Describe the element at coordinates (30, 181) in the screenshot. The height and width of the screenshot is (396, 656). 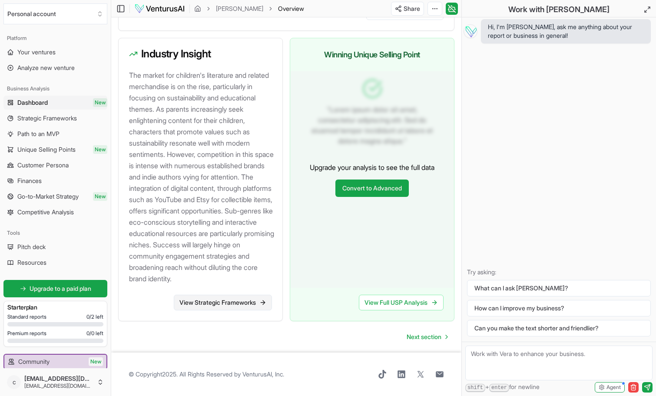
I see `span: Finances` at that location.